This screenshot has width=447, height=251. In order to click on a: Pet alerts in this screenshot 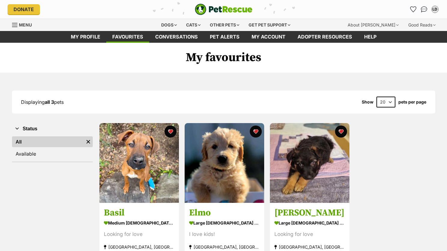, I will do `click(225, 37)`.